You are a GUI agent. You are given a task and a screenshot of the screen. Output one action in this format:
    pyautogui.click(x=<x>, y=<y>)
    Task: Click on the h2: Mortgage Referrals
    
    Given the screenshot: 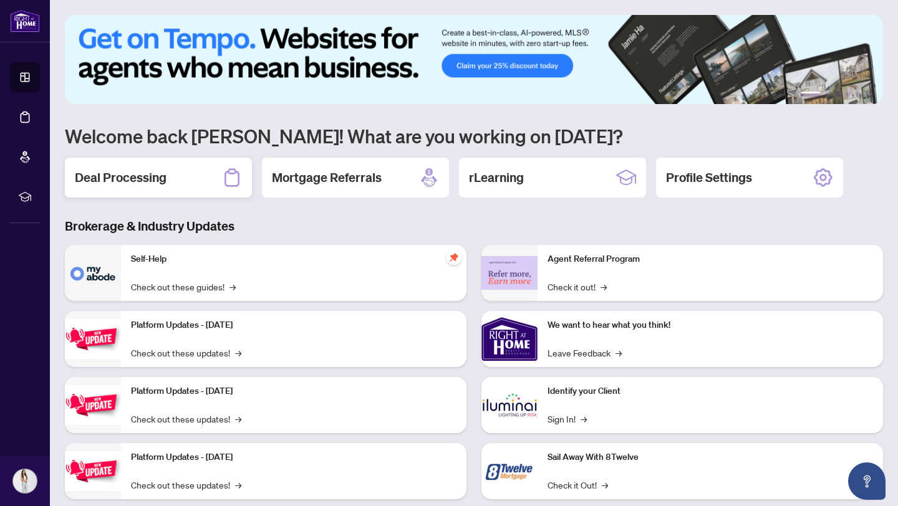 What is the action you would take?
    pyautogui.click(x=327, y=178)
    